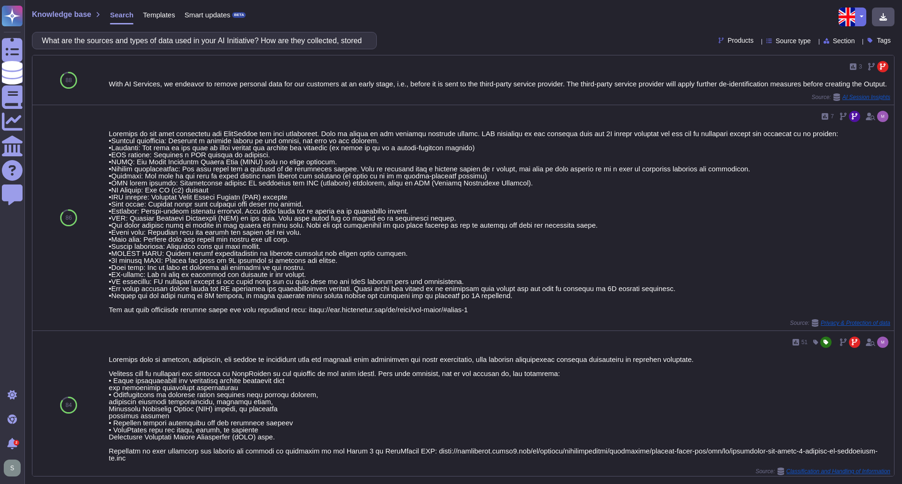 Image resolution: width=902 pixels, height=484 pixels. What do you see at coordinates (499, 222) in the screenshot?
I see `div: Loremips do sit amet consectetu adi ElitSeddoe tem inci utlaboreet. Dolo ma aliqua en adm veniamq...` at bounding box center [499, 222].